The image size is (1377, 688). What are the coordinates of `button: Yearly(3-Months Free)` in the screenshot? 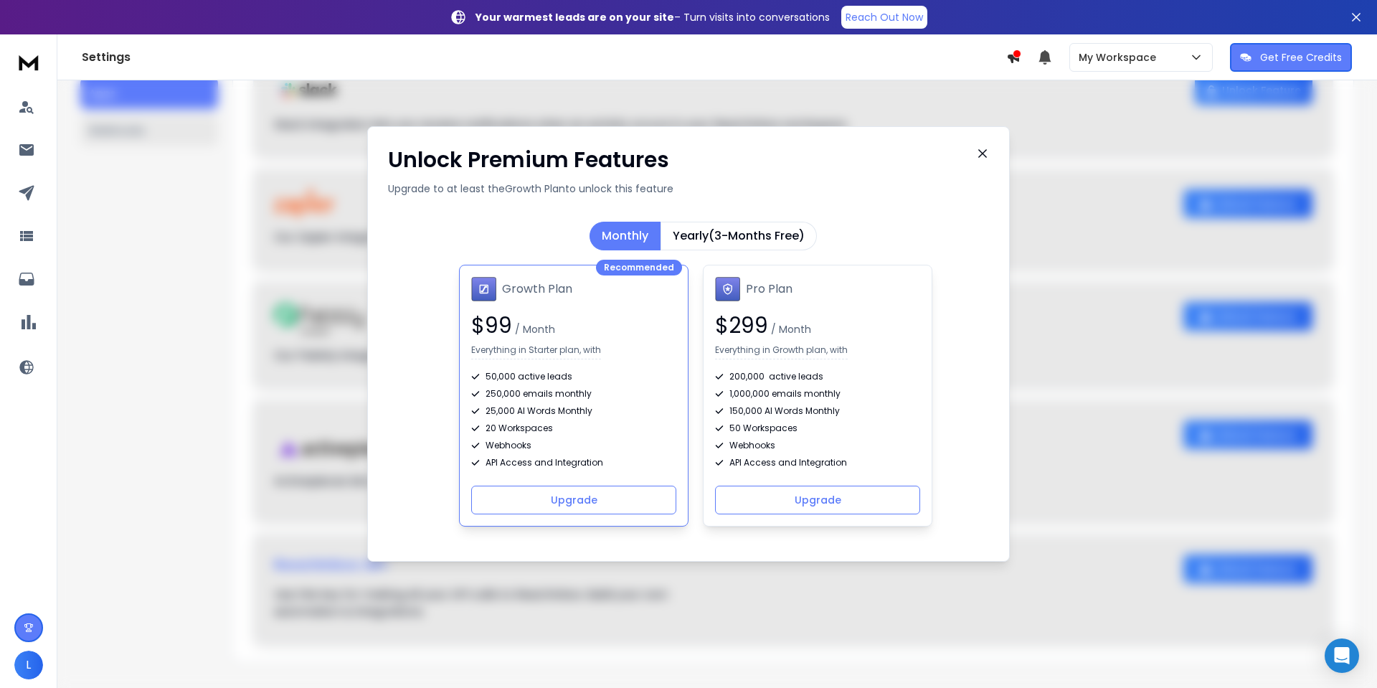 It's located at (739, 236).